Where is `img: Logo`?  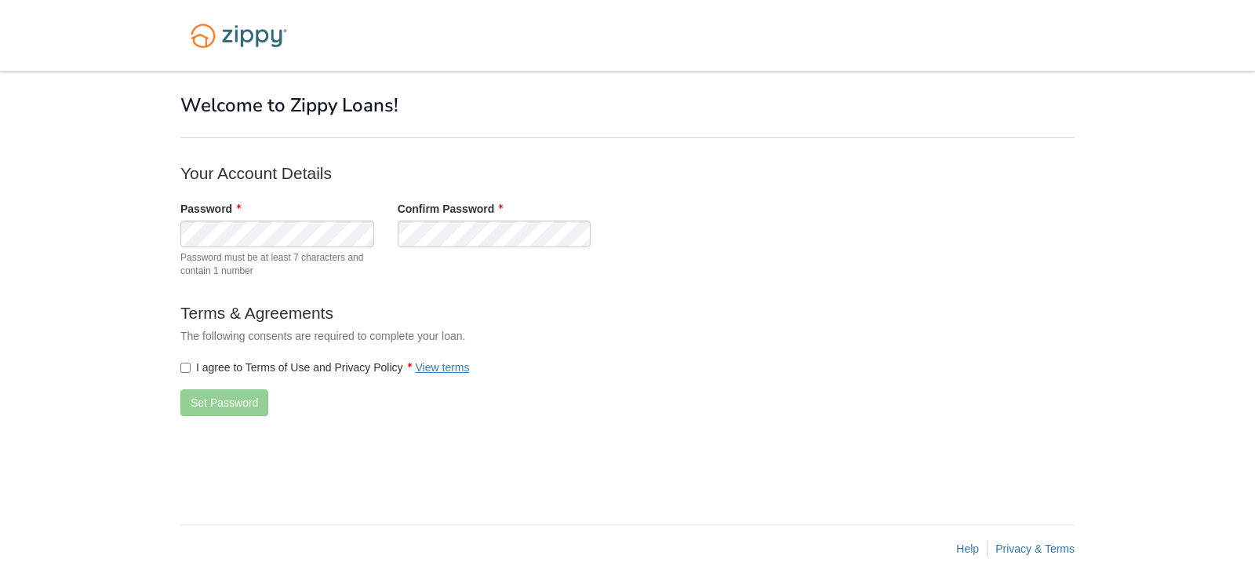
img: Logo is located at coordinates (238, 35).